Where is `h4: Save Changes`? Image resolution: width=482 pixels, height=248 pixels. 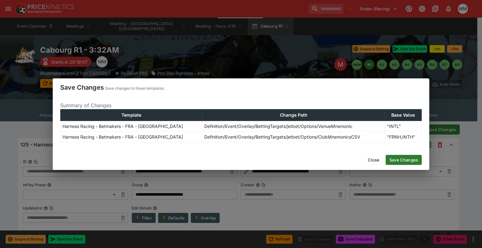 h4: Save Changes is located at coordinates (82, 88).